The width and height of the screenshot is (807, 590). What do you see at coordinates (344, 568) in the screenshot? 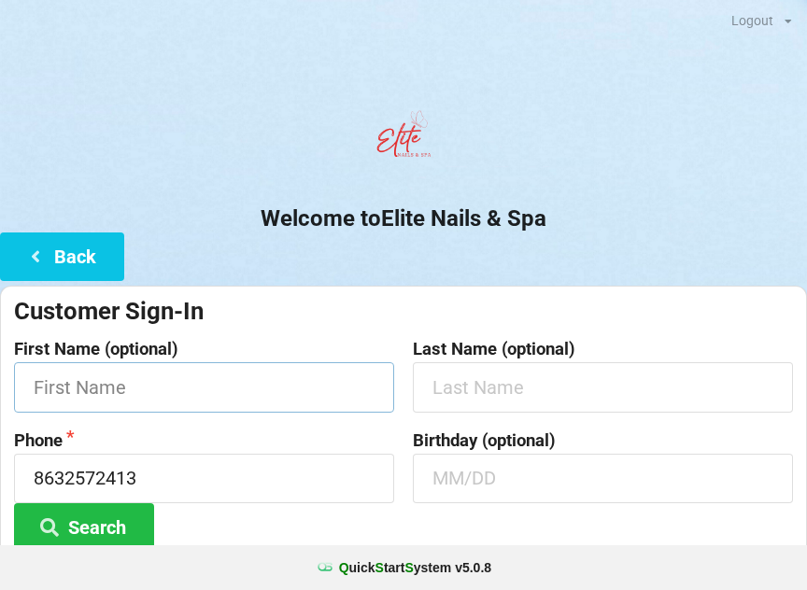
I see `span: Q` at bounding box center [344, 568].